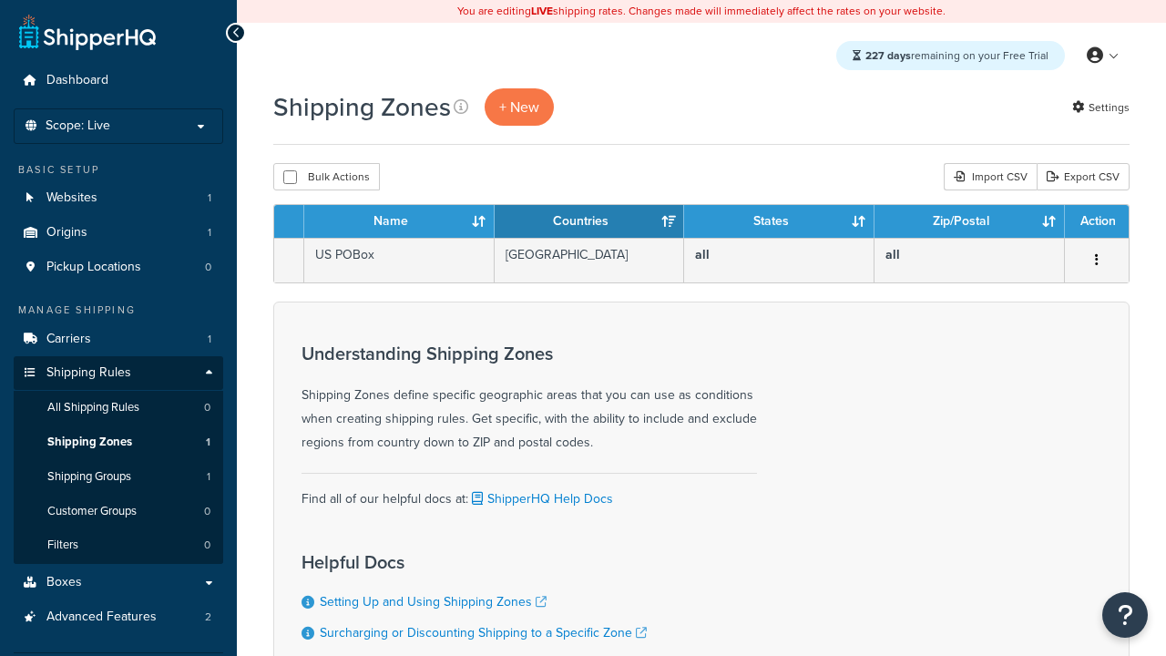 Image resolution: width=1166 pixels, height=656 pixels. I want to click on a: Settings, so click(1101, 108).